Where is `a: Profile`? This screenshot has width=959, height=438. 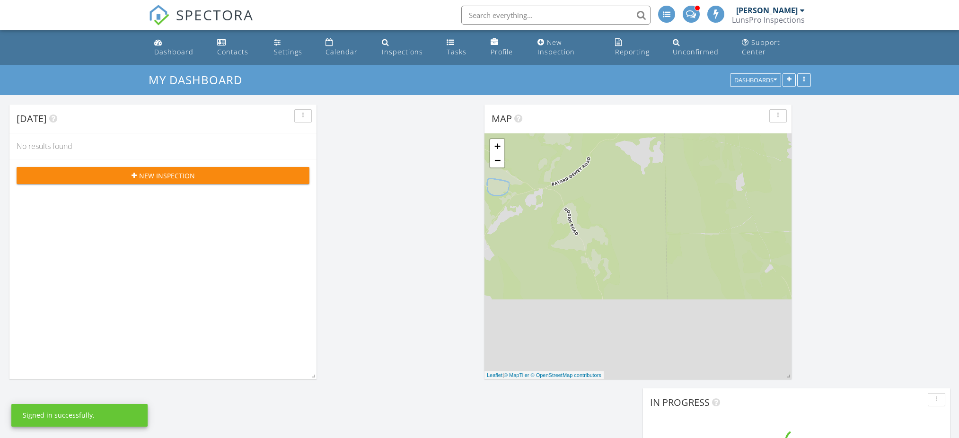
a: Profile is located at coordinates (506, 47).